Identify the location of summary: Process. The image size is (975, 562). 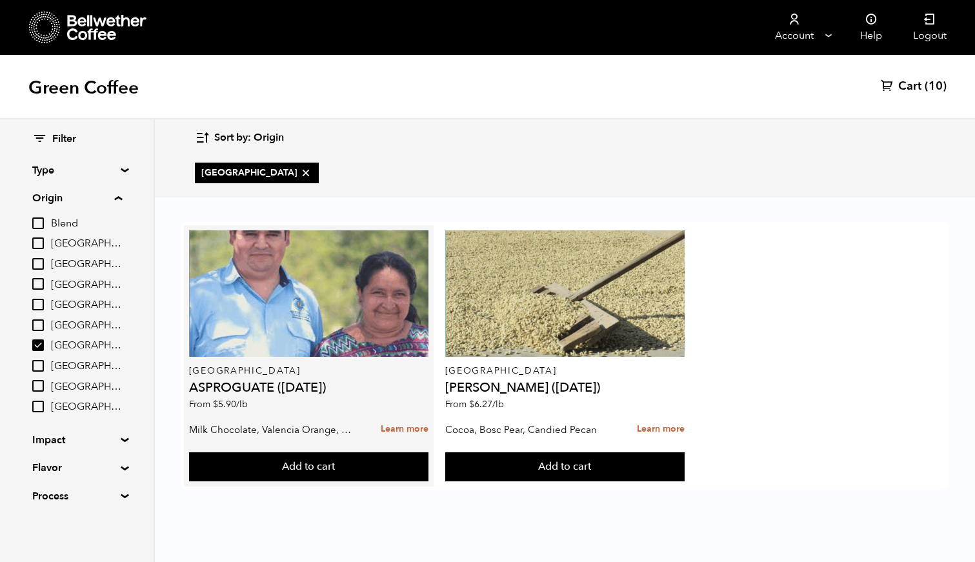
(77, 496).